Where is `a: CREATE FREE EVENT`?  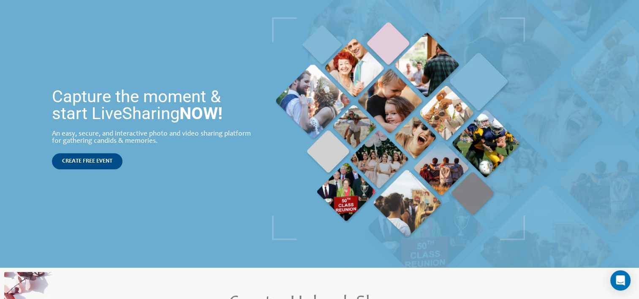 a: CREATE FREE EVENT is located at coordinates (87, 161).